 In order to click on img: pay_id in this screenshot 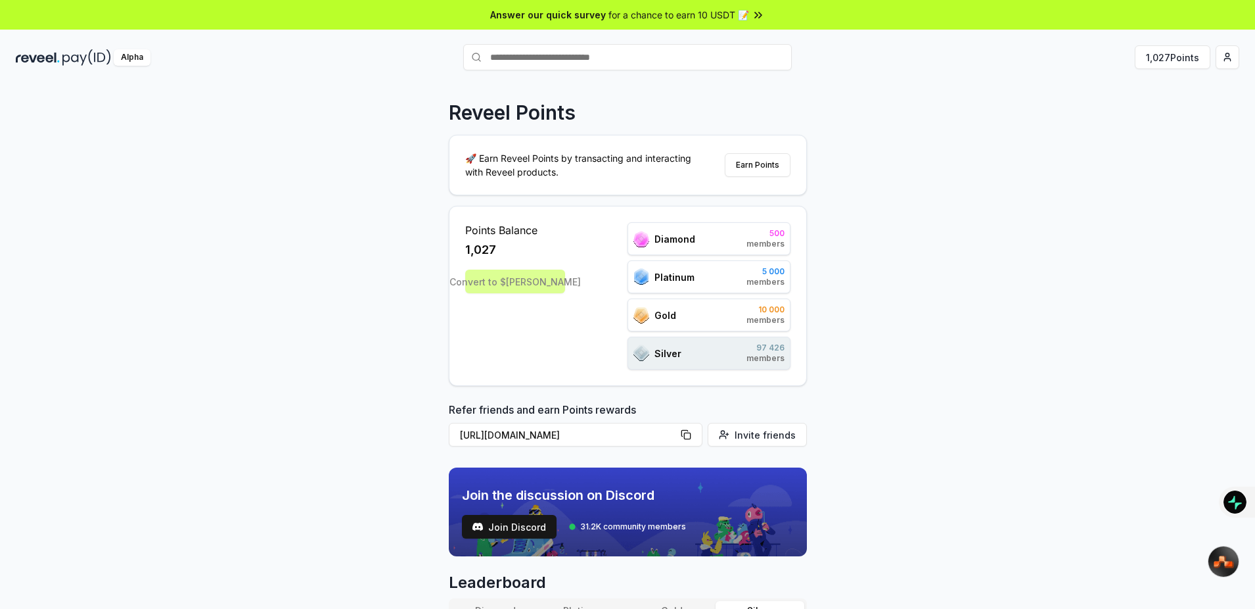, I will do `click(87, 57)`.